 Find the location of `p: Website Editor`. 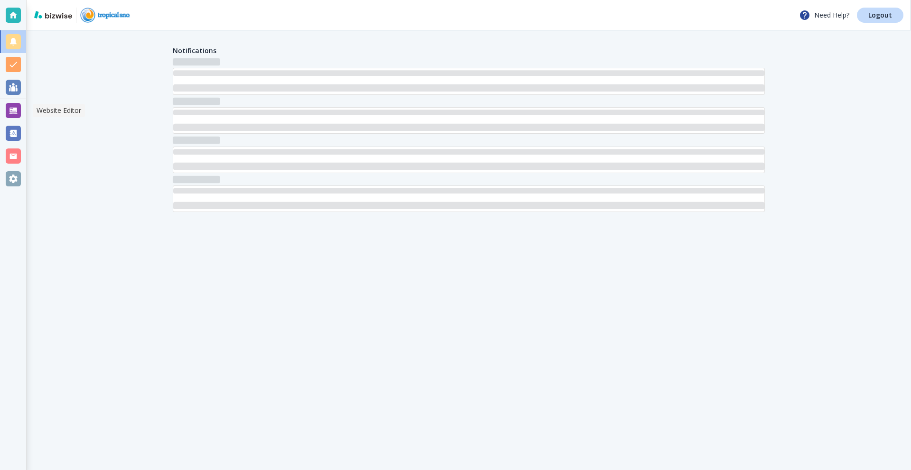

p: Website Editor is located at coordinates (59, 111).